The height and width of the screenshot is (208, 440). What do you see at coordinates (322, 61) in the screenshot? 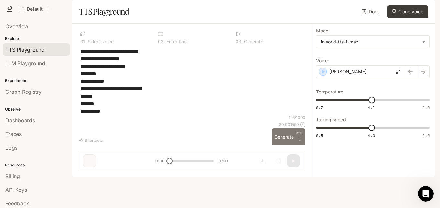
I see `p: Voice` at bounding box center [322, 61].